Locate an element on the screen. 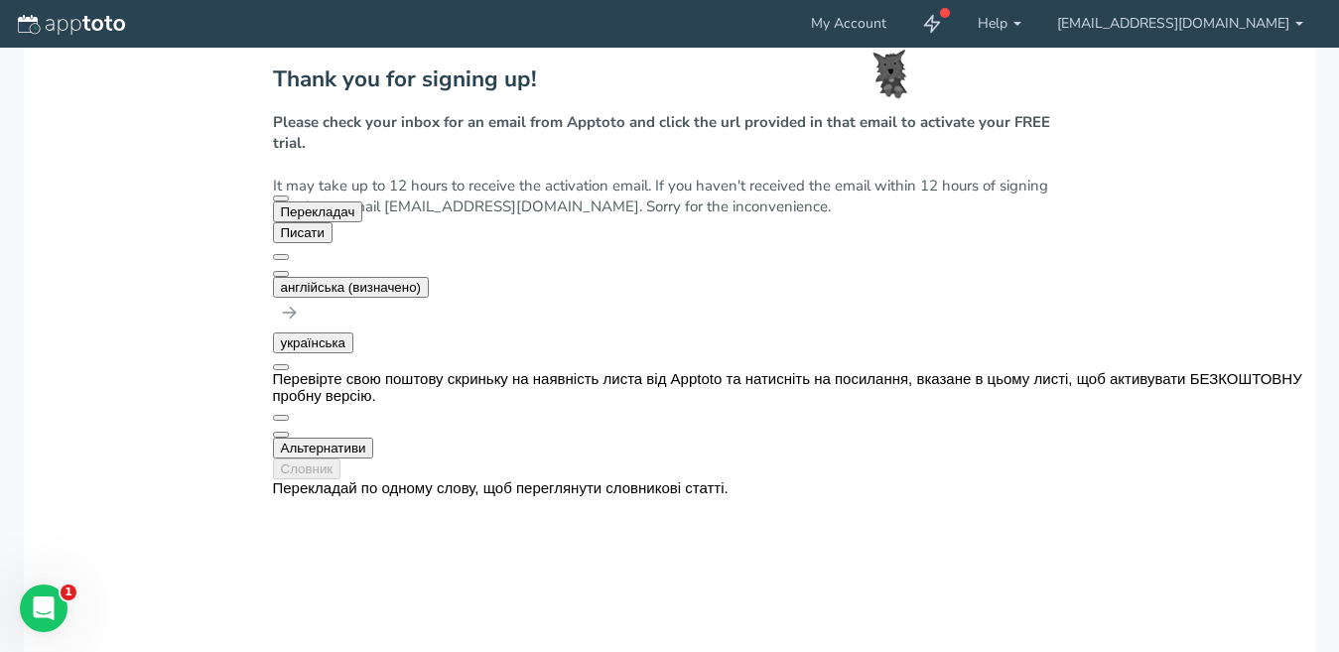  img: toto-small.png is located at coordinates (890, 74).